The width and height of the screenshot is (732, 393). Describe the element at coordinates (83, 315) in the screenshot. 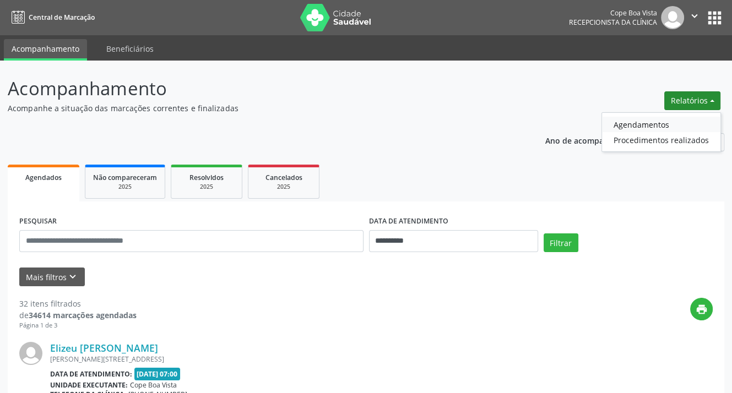

I see `strong: 34614 marcações agendadas` at that location.